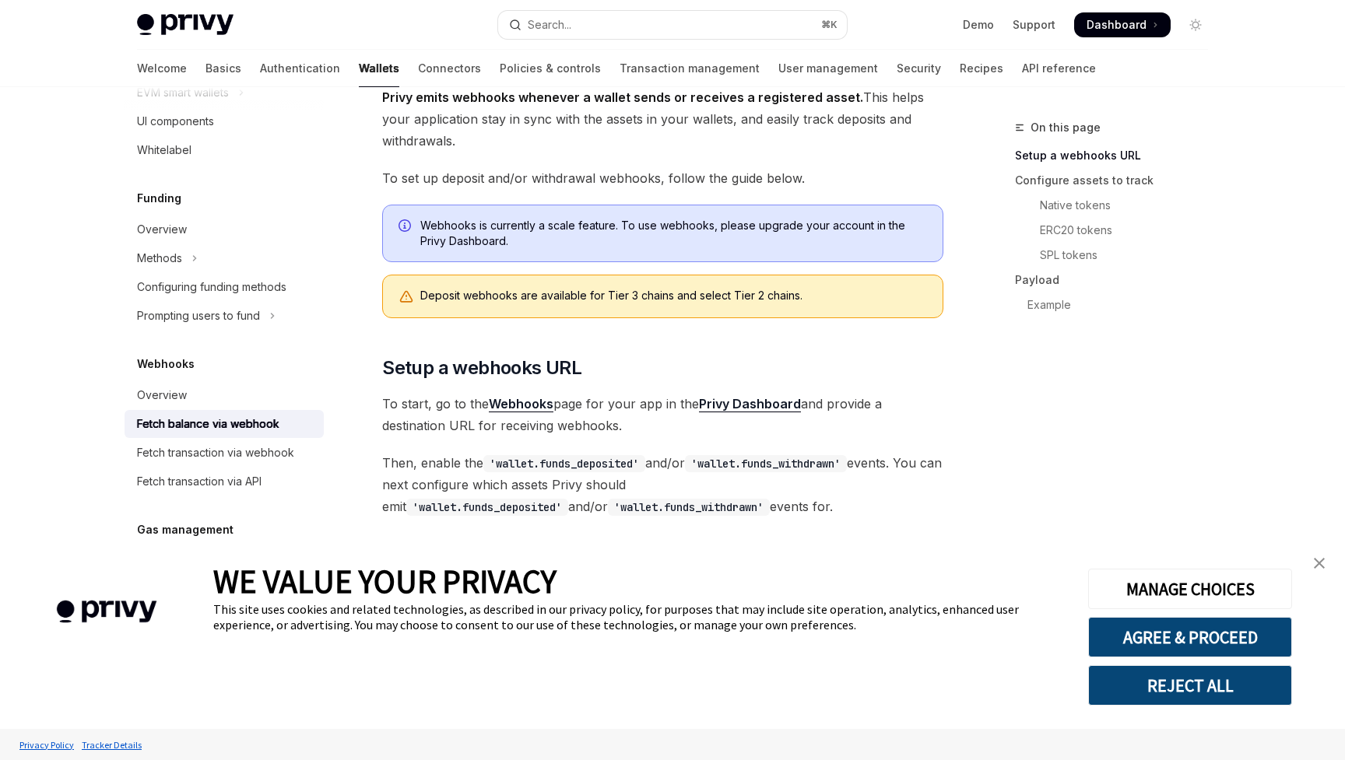 This screenshot has width=1345, height=760. What do you see at coordinates (224, 482) in the screenshot?
I see `a: Fetch transaction via API` at bounding box center [224, 482].